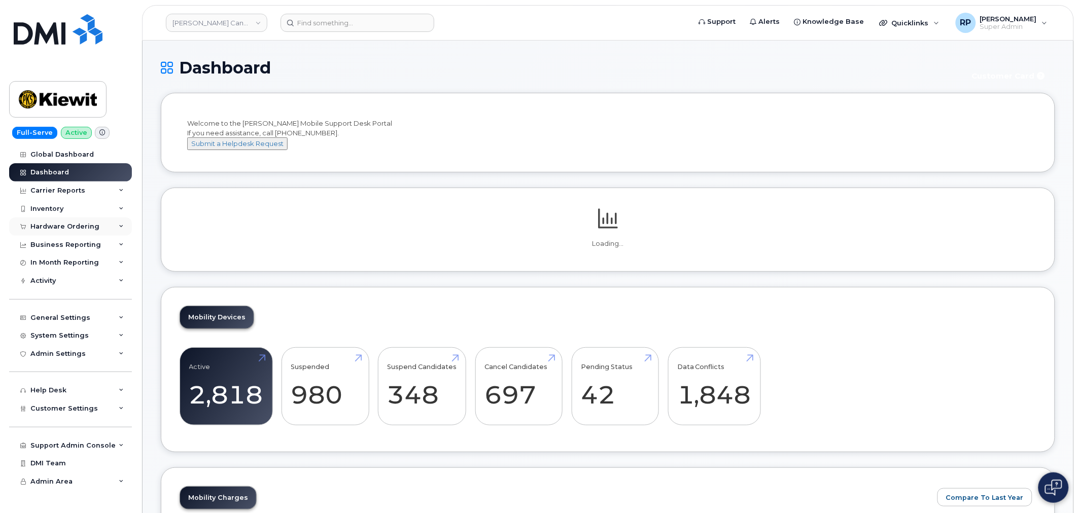 Image resolution: width=1079 pixels, height=513 pixels. Describe the element at coordinates (615, 386) in the screenshot. I see `a: Pending Status 42` at that location.